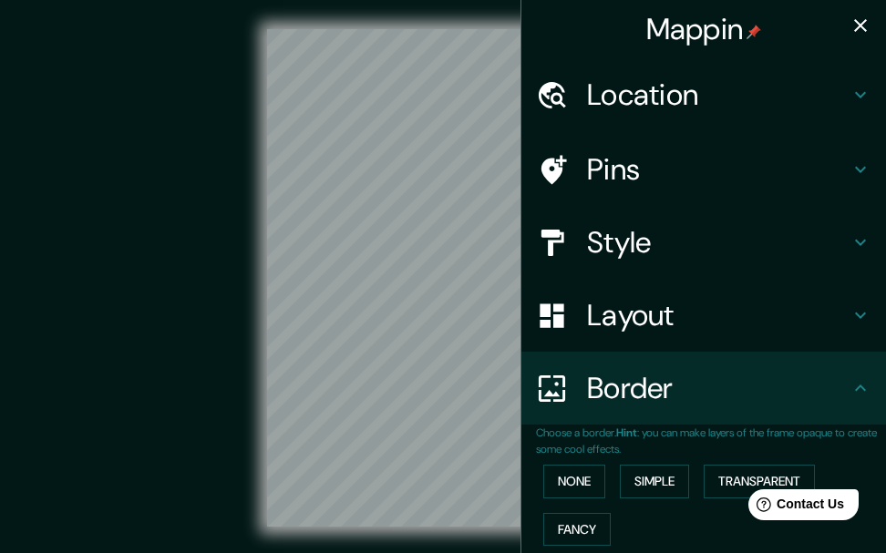 Image resolution: width=886 pixels, height=553 pixels. What do you see at coordinates (718, 242) in the screenshot?
I see `h4: Style` at bounding box center [718, 242].